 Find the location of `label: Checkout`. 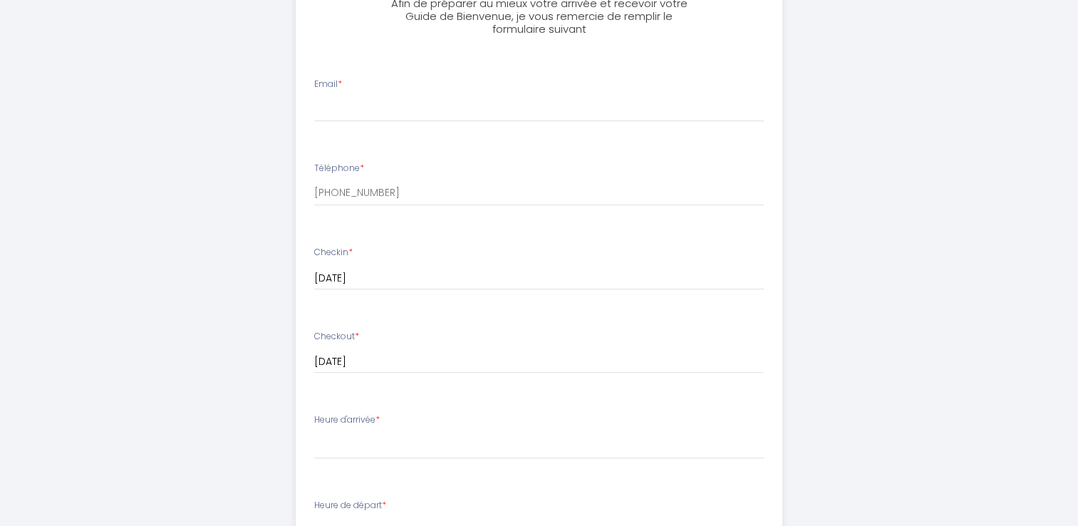

label: Checkout is located at coordinates (336, 336).